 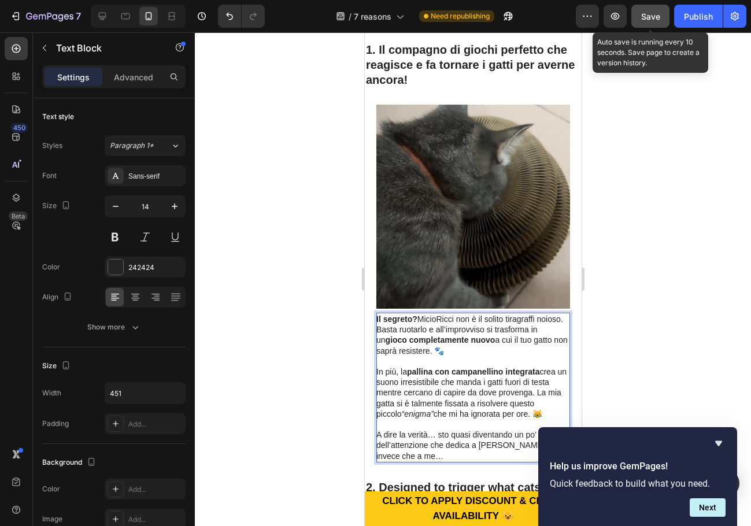 What do you see at coordinates (114, 327) in the screenshot?
I see `div: Show more` at bounding box center [114, 327].